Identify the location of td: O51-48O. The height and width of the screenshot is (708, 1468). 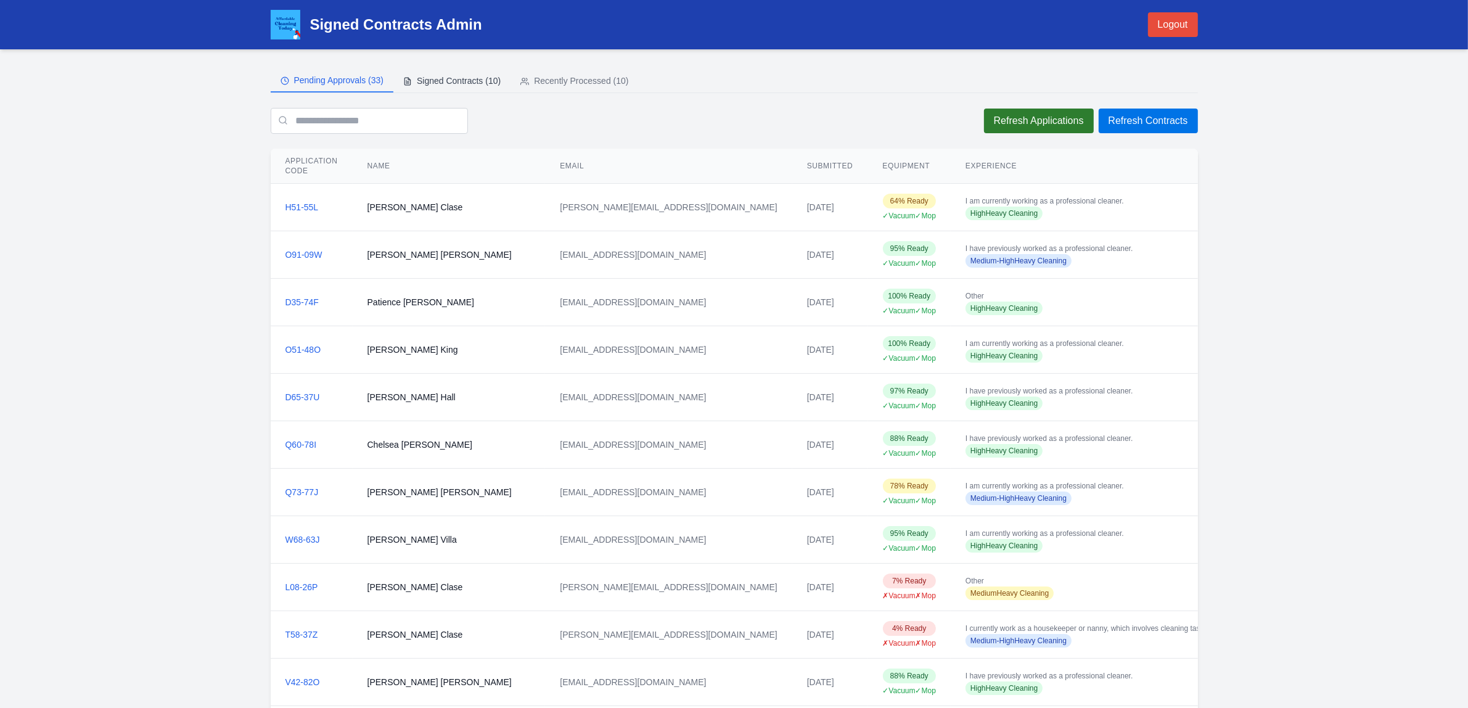
(311, 350).